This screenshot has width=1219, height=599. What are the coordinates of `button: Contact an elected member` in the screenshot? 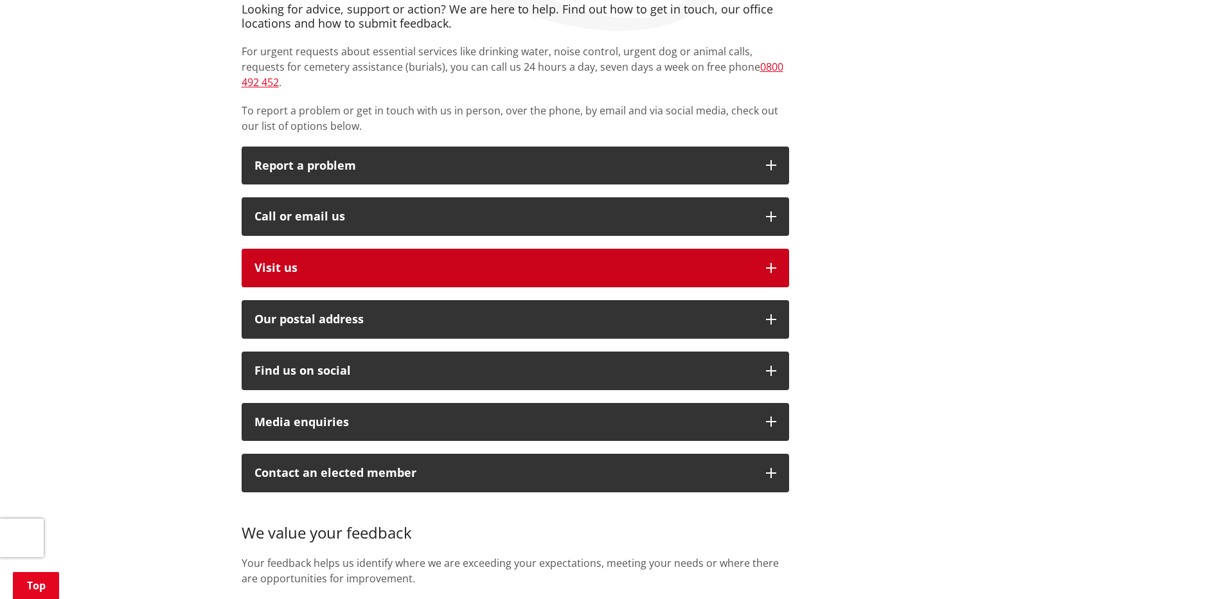 It's located at (515, 473).